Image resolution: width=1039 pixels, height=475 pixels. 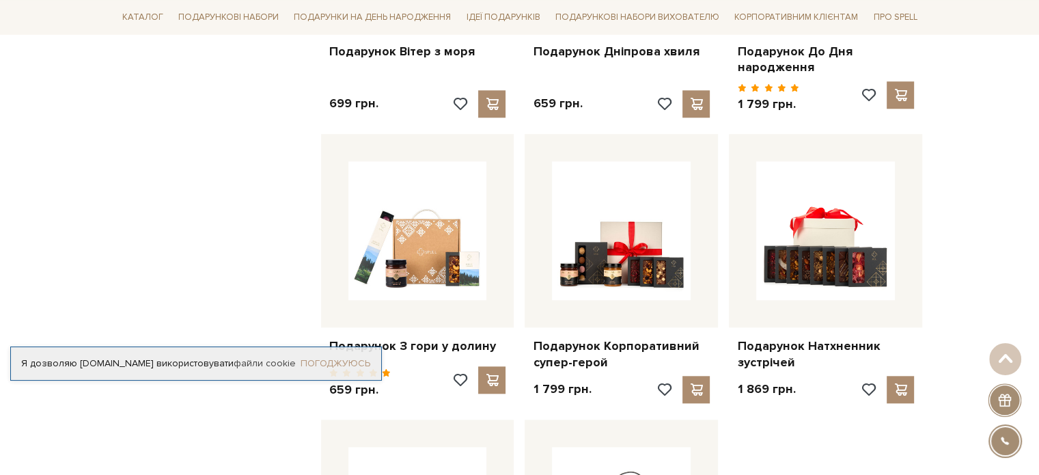 What do you see at coordinates (621, 51) in the screenshot?
I see `a: Подарунок Дніпрова хвиля` at bounding box center [621, 51].